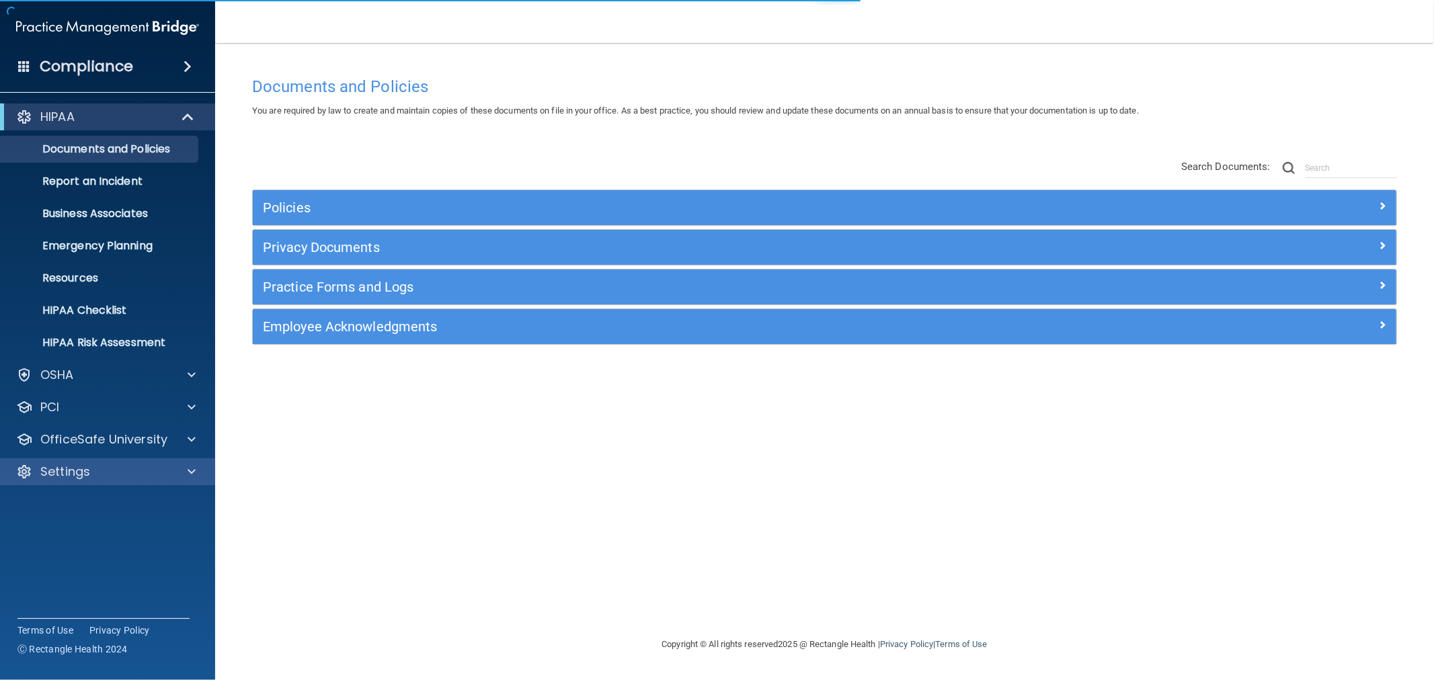 The width and height of the screenshot is (1434, 680). Describe the element at coordinates (100, 311) in the screenshot. I see `p: HIPAA Checklist` at that location.